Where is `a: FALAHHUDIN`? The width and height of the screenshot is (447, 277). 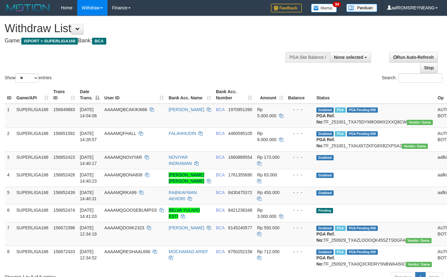
a: FALAHHUDIN is located at coordinates (182, 133).